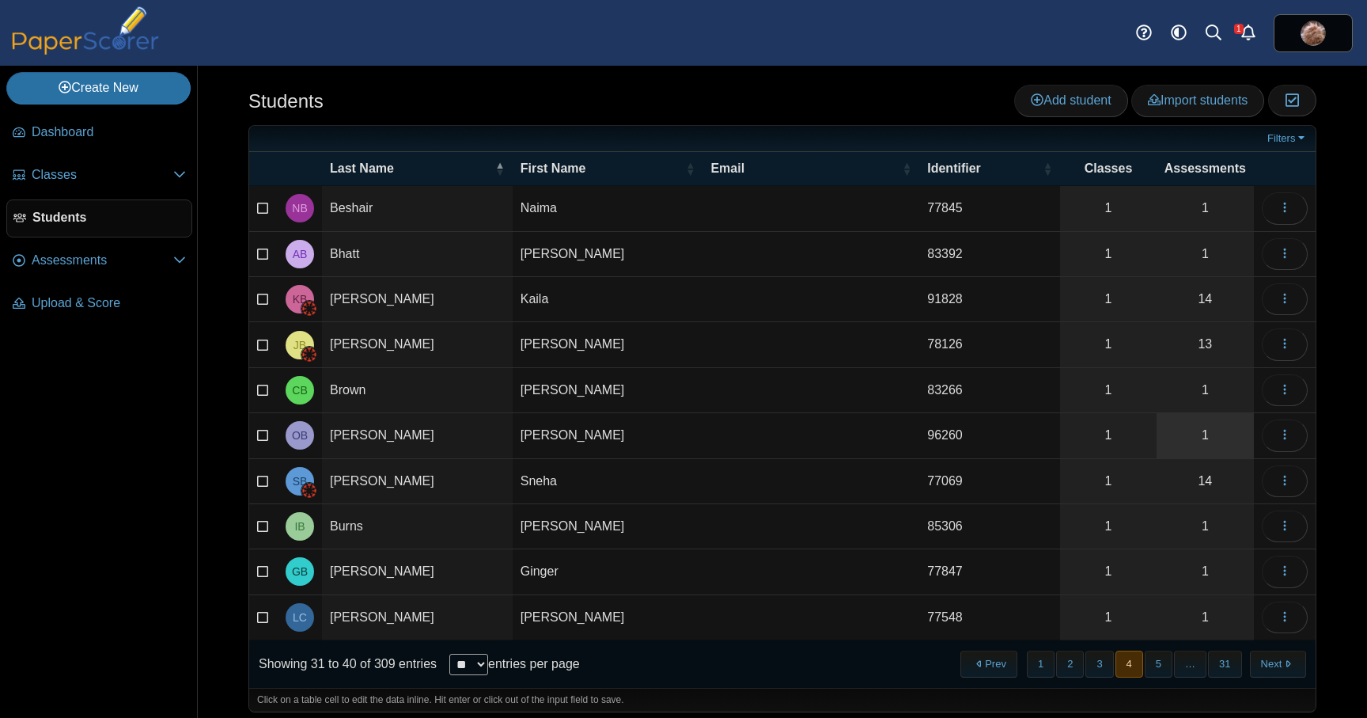 The height and width of the screenshot is (718, 1367). I want to click on button: 3, so click(1099, 663).